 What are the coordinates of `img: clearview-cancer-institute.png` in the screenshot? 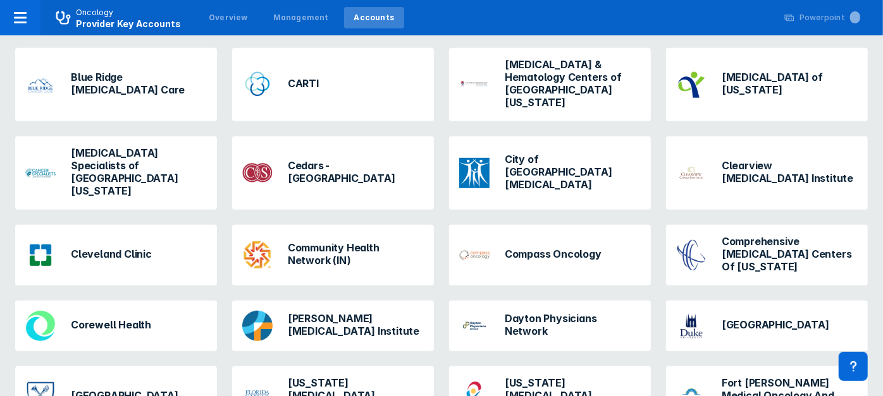 It's located at (691, 173).